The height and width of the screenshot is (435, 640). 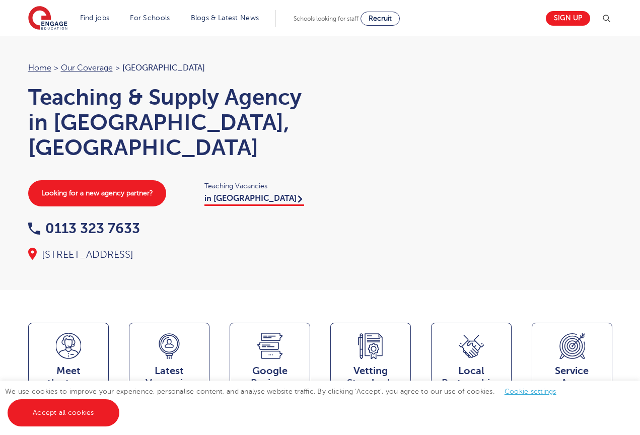 I want to click on span: Meet the team, so click(x=68, y=377).